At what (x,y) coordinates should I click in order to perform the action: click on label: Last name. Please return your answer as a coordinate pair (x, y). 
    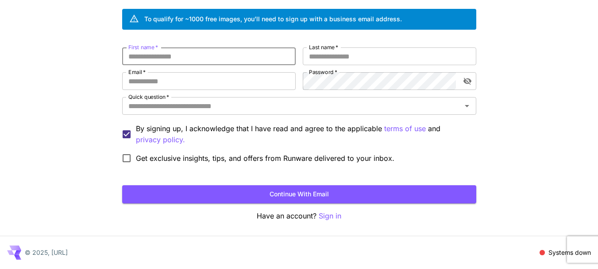
    Looking at the image, I should click on (323, 47).